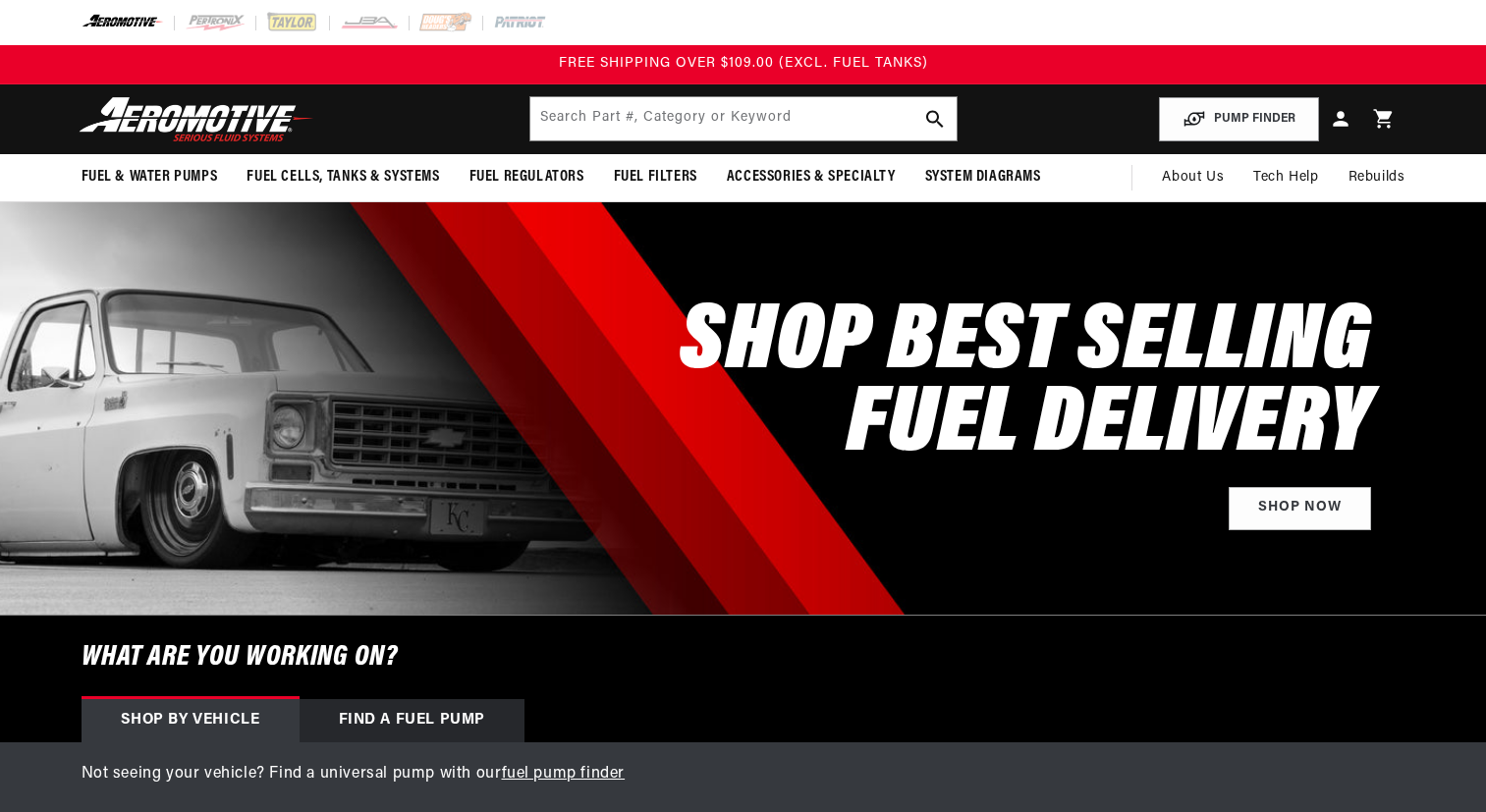 Image resolution: width=1486 pixels, height=812 pixels. What do you see at coordinates (343, 176) in the screenshot?
I see `span: Fuel Cells, Tanks & Systems` at bounding box center [343, 176].